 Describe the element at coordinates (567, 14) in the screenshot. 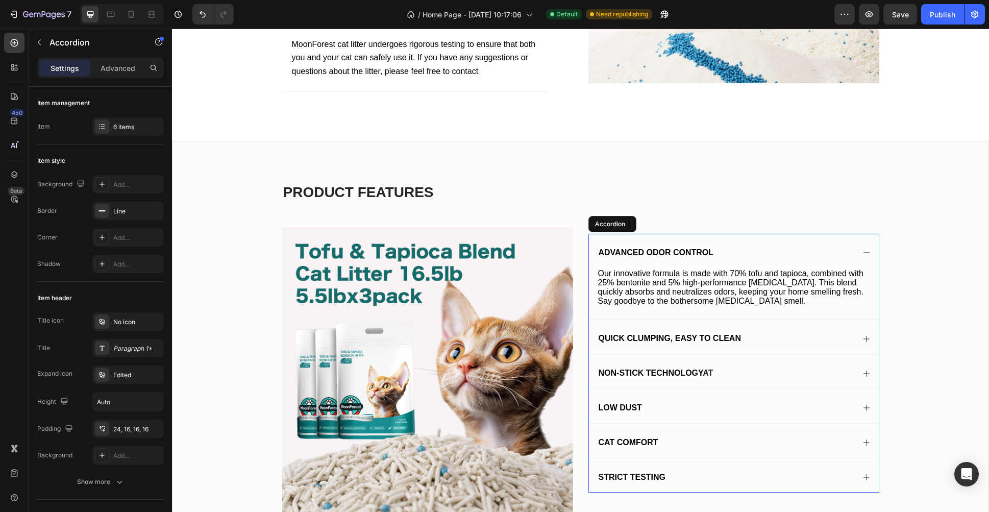

I see `span: Default` at that location.